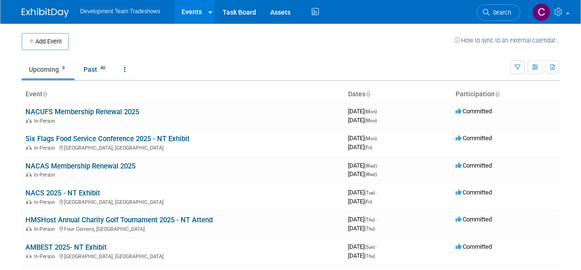  I want to click on a: HMSHost Annual Charity Golf Tournament 2025 - NT Attend, so click(119, 220).